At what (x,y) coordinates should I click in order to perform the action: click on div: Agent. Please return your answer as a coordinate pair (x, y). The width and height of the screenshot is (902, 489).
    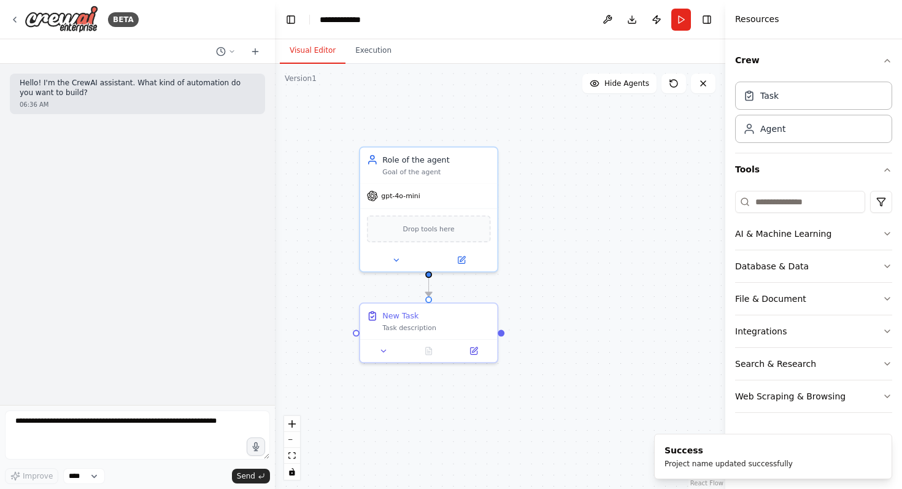
    Looking at the image, I should click on (773, 129).